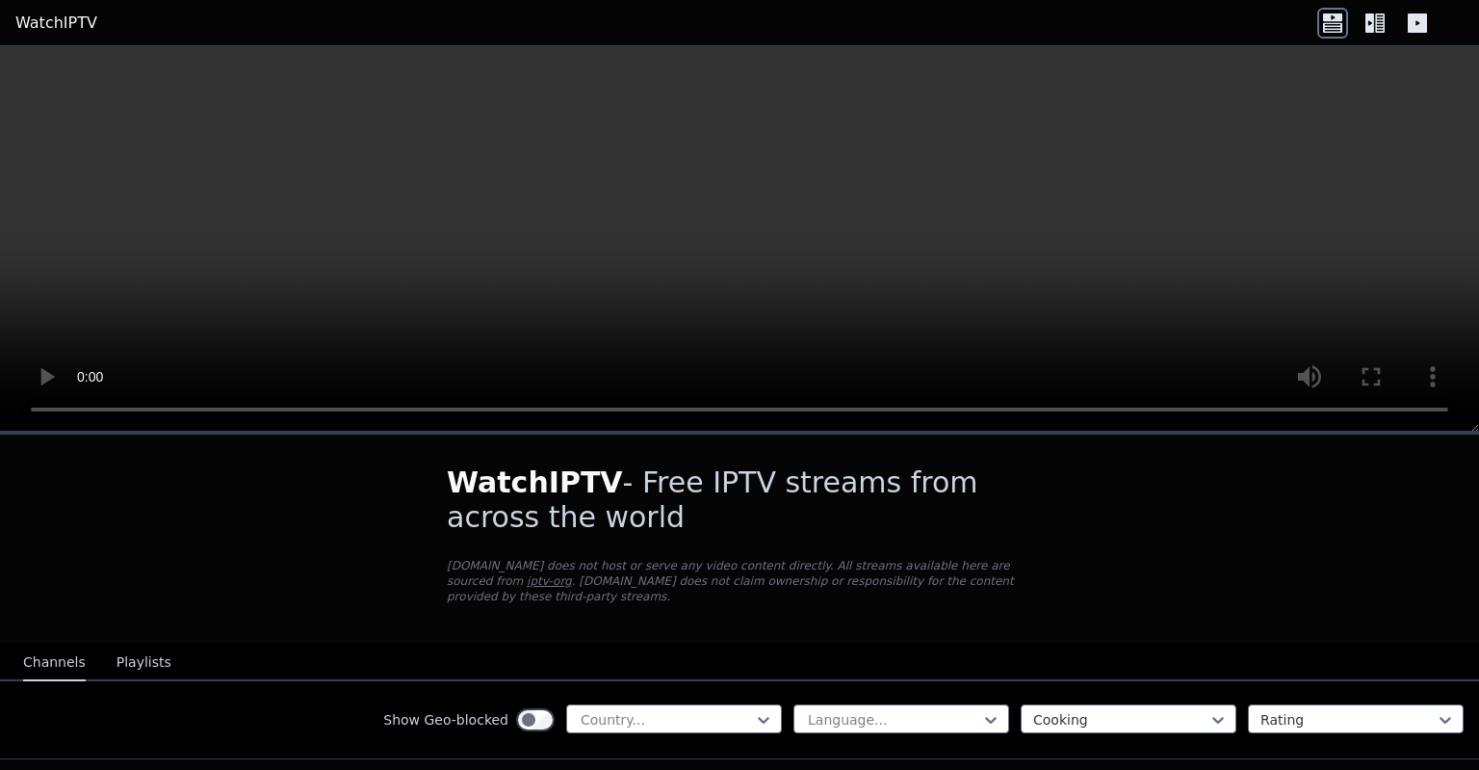 The image size is (1479, 770). I want to click on a: WatchIPTV, so click(56, 23).